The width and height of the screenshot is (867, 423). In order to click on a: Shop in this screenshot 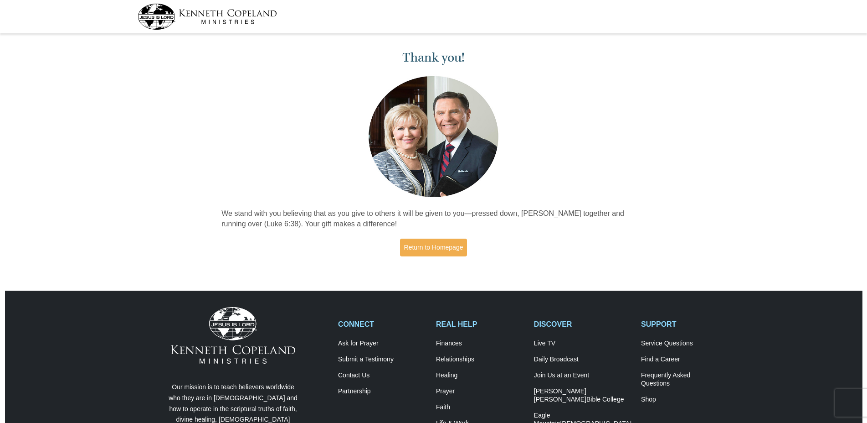, I will do `click(686, 399)`.